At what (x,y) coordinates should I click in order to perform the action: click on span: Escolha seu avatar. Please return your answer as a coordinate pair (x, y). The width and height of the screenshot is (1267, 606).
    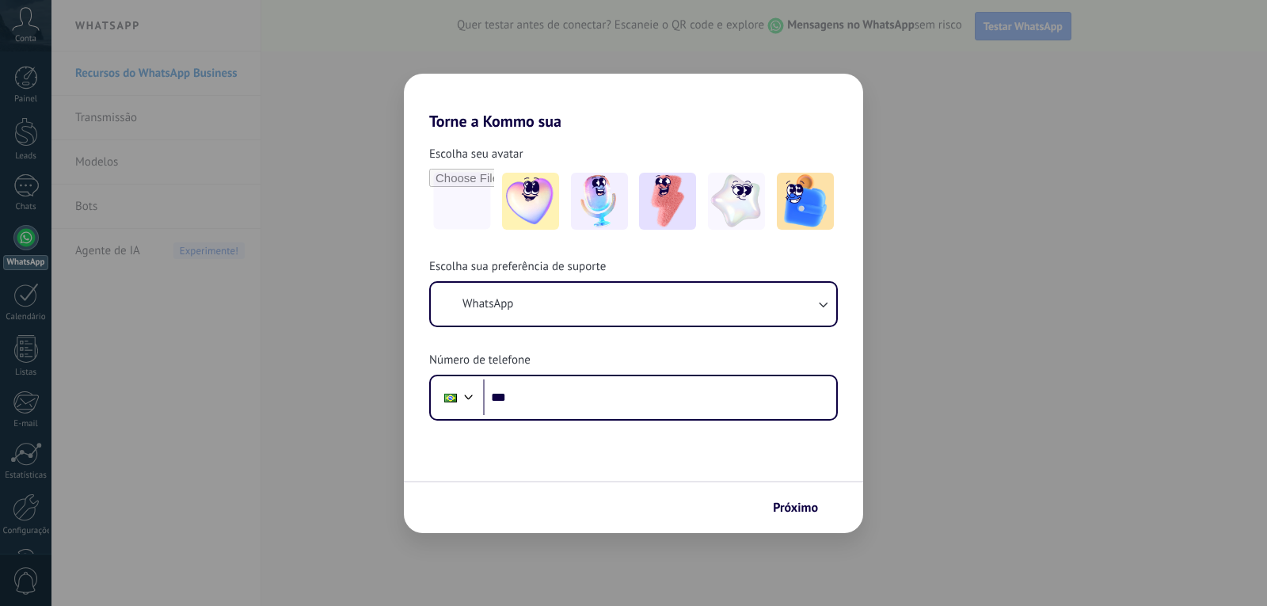
    Looking at the image, I should click on (476, 154).